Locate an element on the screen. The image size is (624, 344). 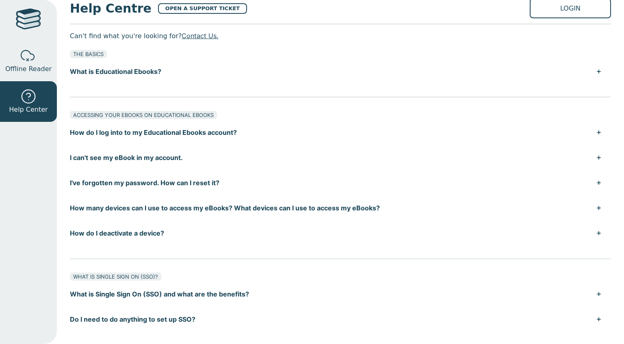
div: THE BASICS is located at coordinates (88, 54).